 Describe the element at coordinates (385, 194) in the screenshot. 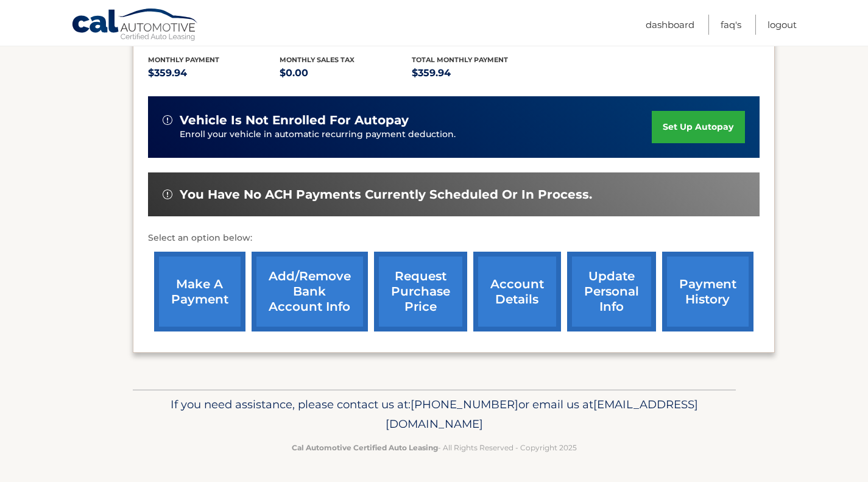

I see `span: You have no ACH payments currently scheduled or in process.` at that location.